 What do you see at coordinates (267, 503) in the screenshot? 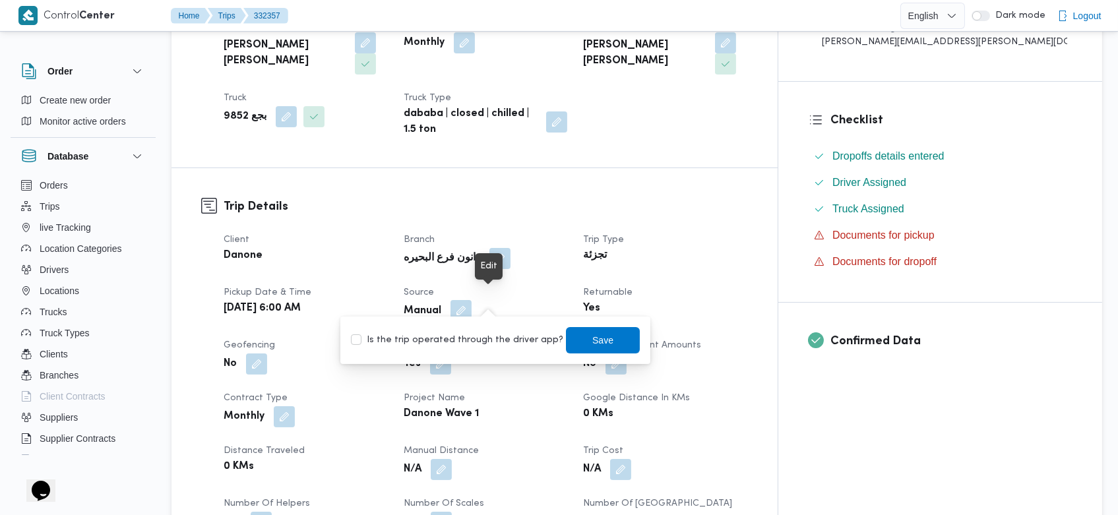
I see `span: Number of Helpers` at bounding box center [267, 503].